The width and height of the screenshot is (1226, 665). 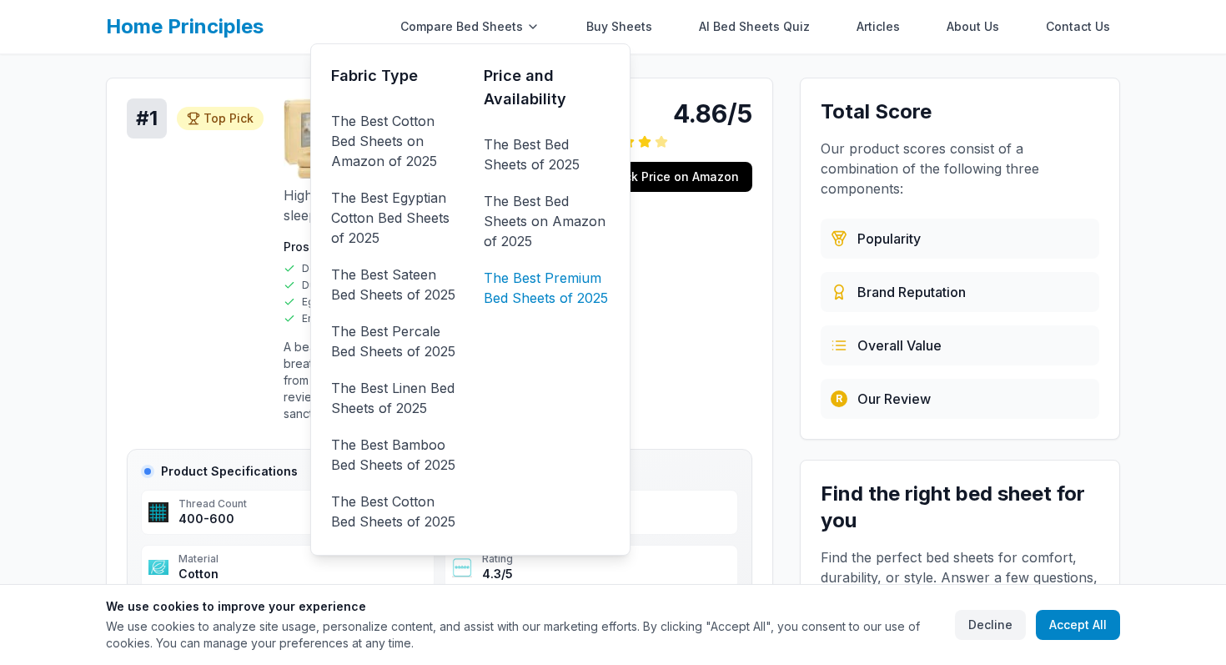 I want to click on a: The Best Cotton Bed Sheets on Amazon of 2025, so click(x=394, y=141).